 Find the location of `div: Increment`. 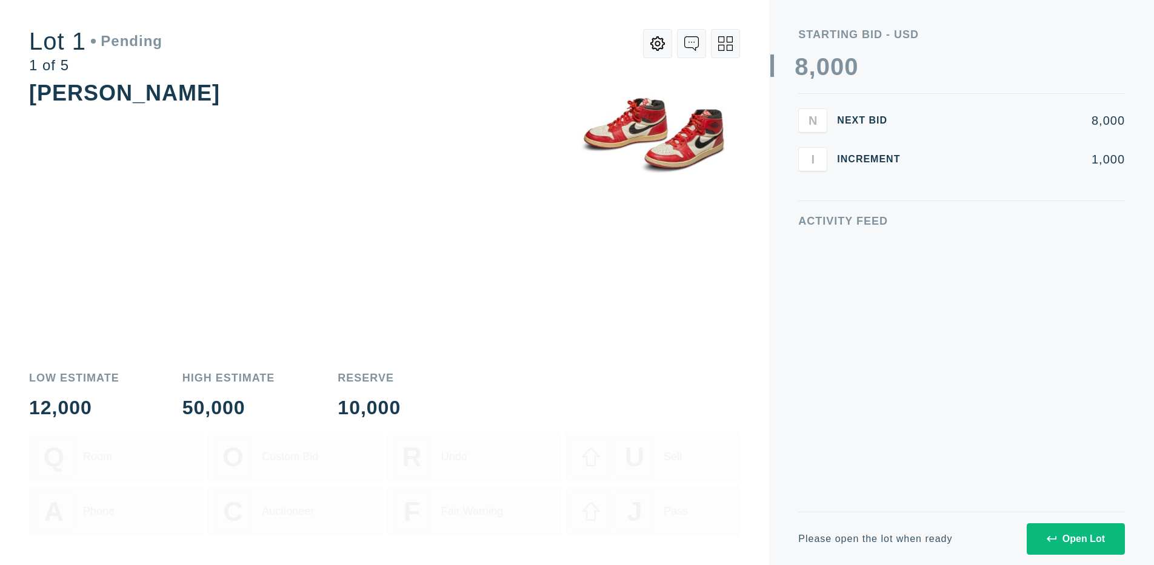

div: Increment is located at coordinates (873, 159).